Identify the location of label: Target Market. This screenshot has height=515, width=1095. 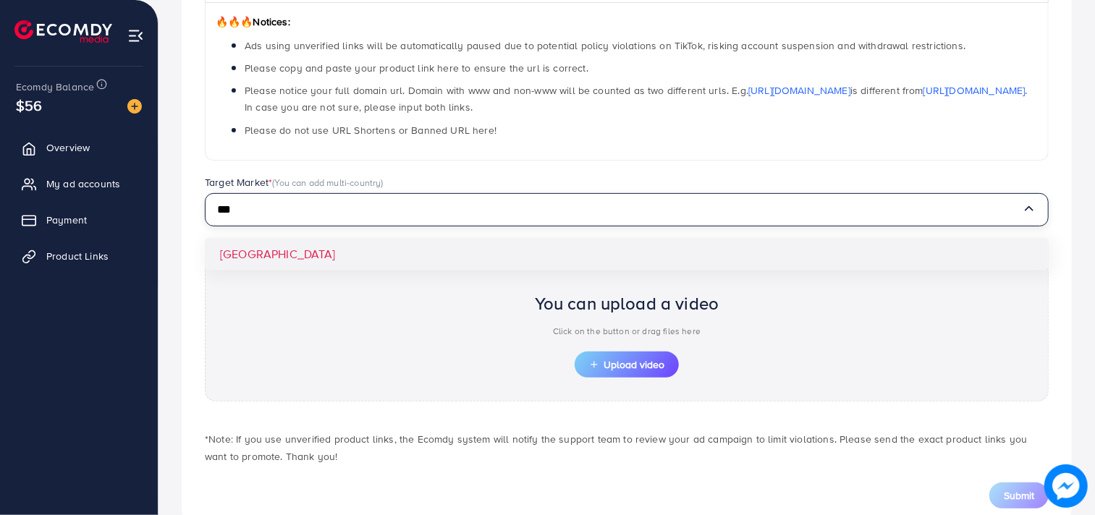
(294, 182).